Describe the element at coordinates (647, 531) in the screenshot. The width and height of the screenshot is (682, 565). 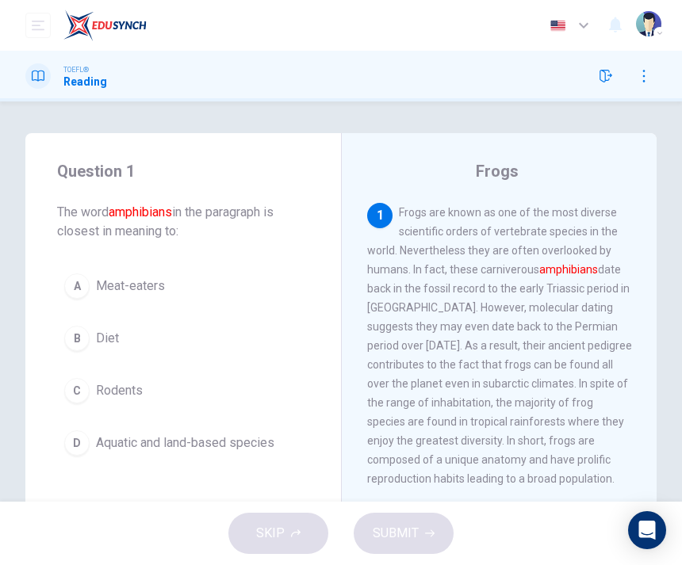
I see `div: Open Intercom Messenger` at that location.